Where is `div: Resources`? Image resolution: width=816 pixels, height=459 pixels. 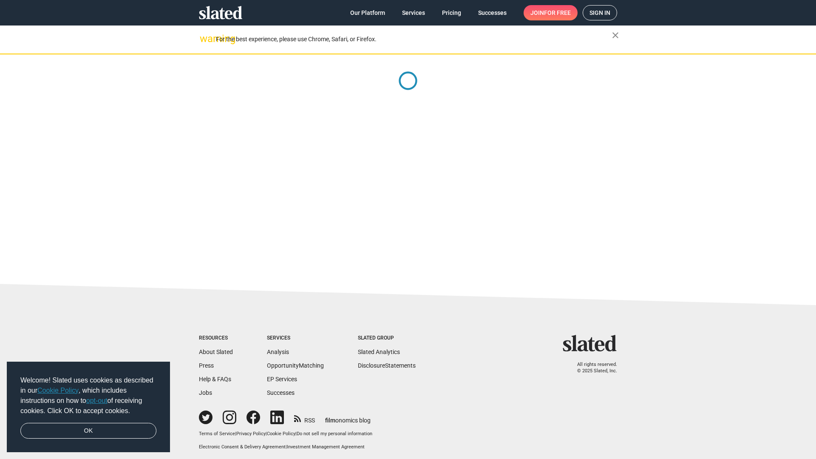 div: Resources is located at coordinates (216, 338).